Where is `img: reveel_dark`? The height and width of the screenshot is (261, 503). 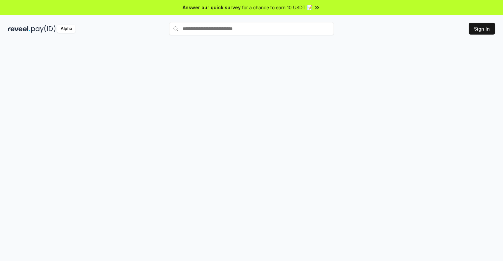 img: reveel_dark is located at coordinates (19, 29).